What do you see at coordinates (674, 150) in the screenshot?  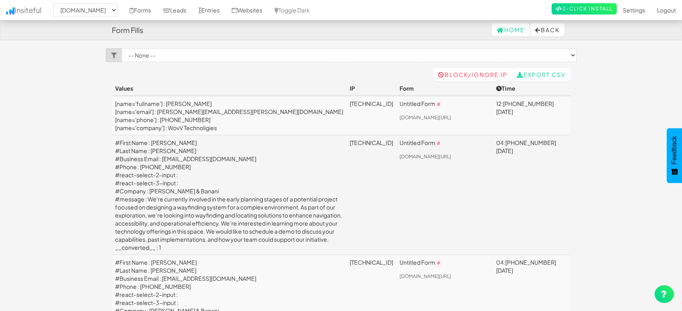 I see `span: Feedback` at bounding box center [674, 150].